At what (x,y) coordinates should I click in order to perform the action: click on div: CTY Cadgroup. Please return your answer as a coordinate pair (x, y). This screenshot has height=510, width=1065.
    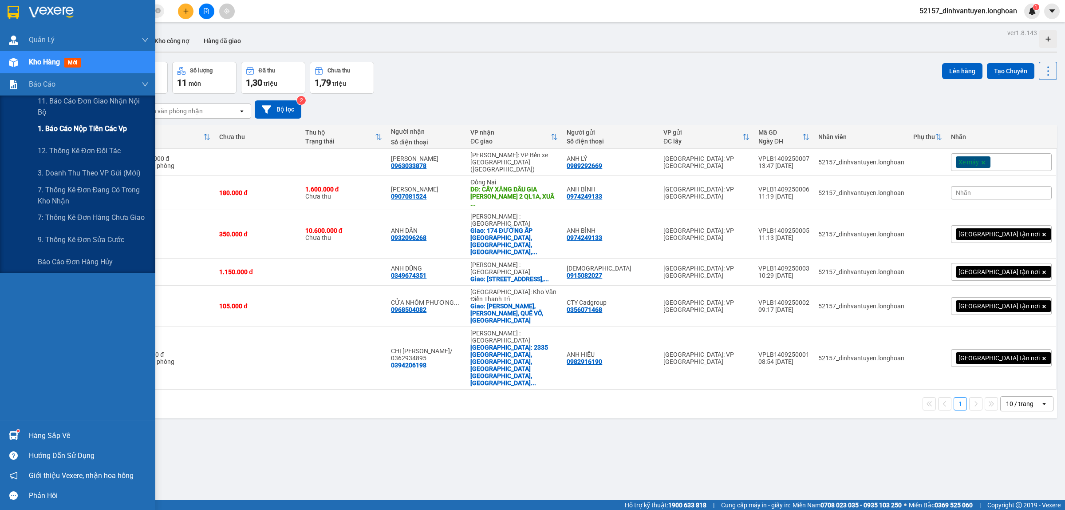
    Looking at the image, I should click on (611, 302).